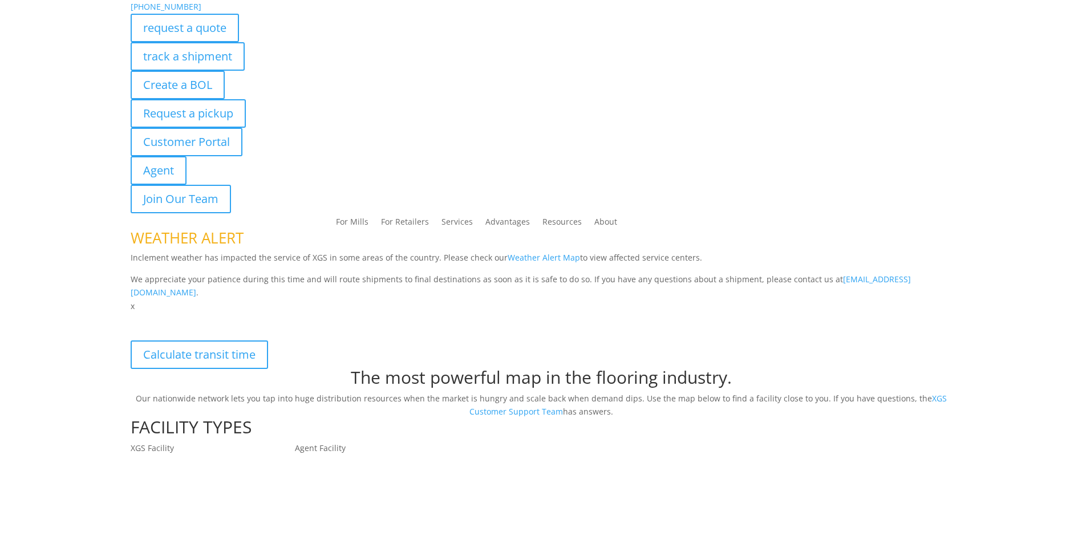 Image resolution: width=1082 pixels, height=544 pixels. I want to click on a: For Mills, so click(352, 224).